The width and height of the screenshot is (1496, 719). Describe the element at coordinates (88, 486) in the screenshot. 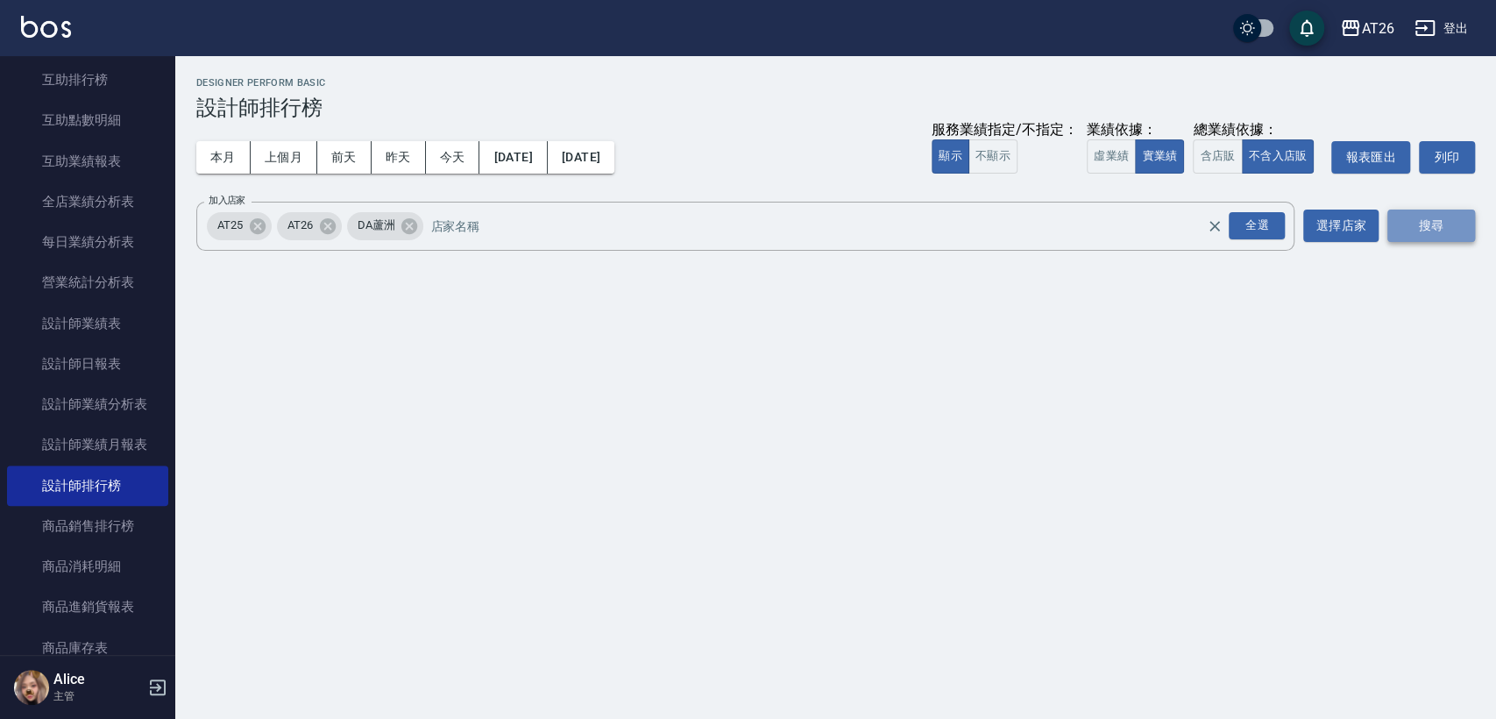

I see `a: 設計師排行榜` at that location.